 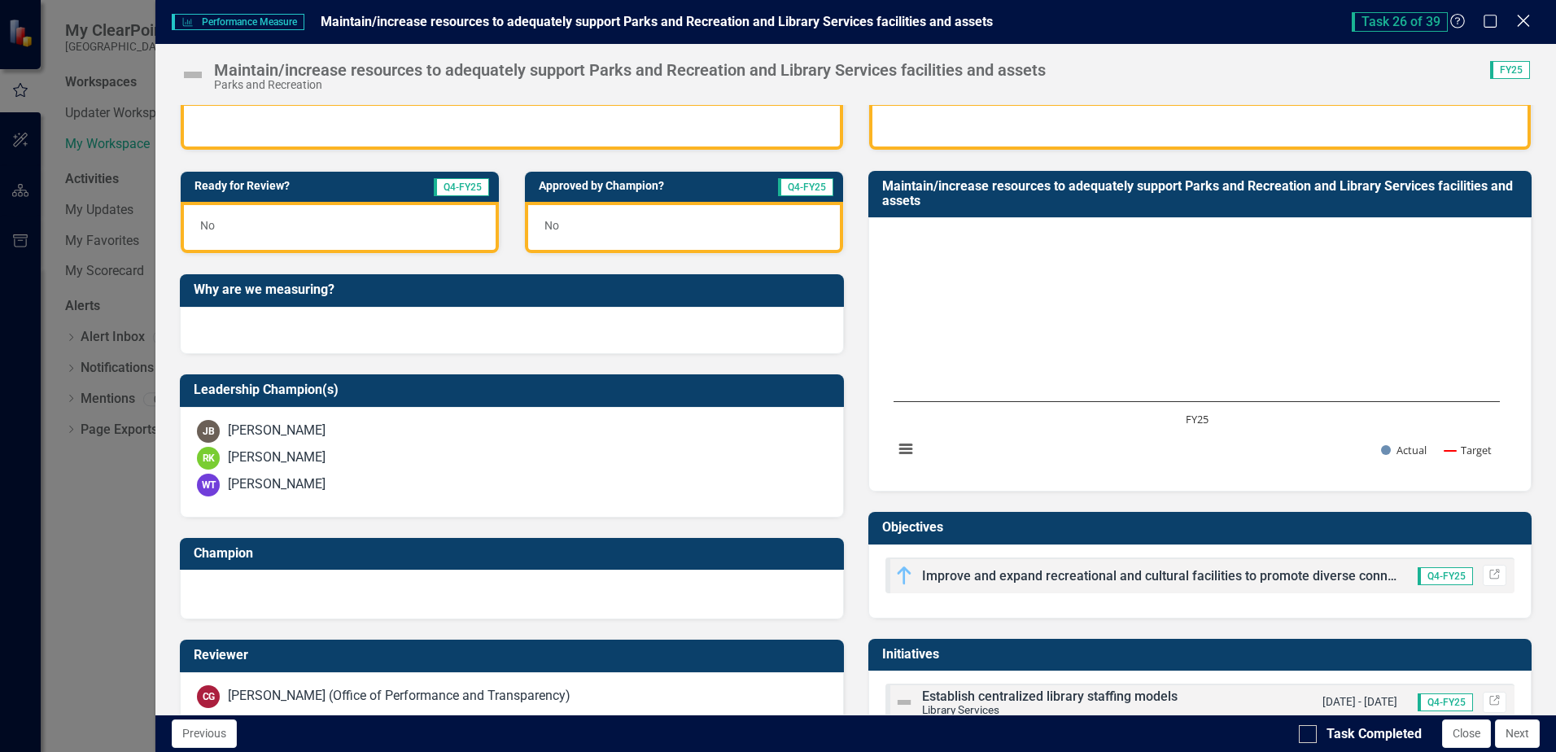 I want to click on button: Show Actual, so click(x=1403, y=450).